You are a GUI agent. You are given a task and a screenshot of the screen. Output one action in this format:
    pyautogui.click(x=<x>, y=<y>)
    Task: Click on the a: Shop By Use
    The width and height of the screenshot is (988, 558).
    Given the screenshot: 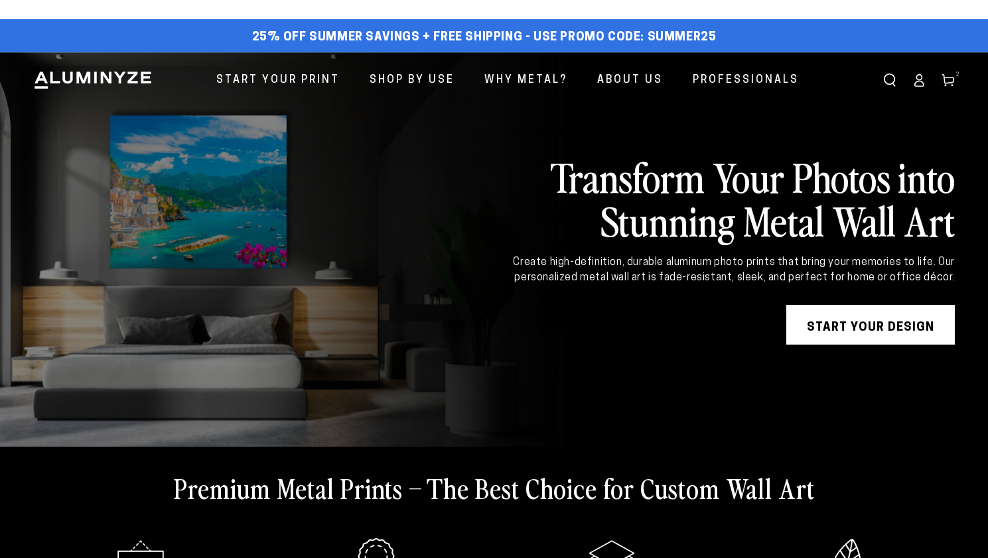 What is the action you would take?
    pyautogui.click(x=412, y=80)
    